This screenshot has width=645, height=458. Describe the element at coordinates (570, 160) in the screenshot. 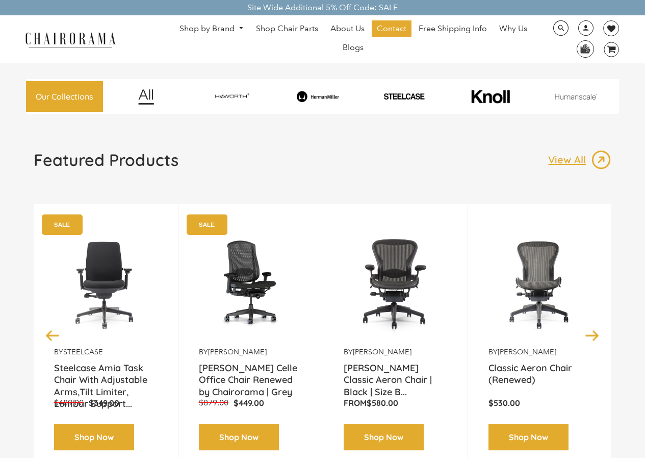

I see `p: View All` at that location.